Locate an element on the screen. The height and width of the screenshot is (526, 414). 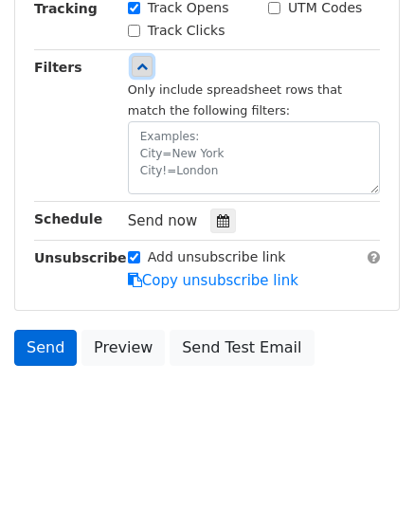
div: Widget de chat is located at coordinates (367, 481).